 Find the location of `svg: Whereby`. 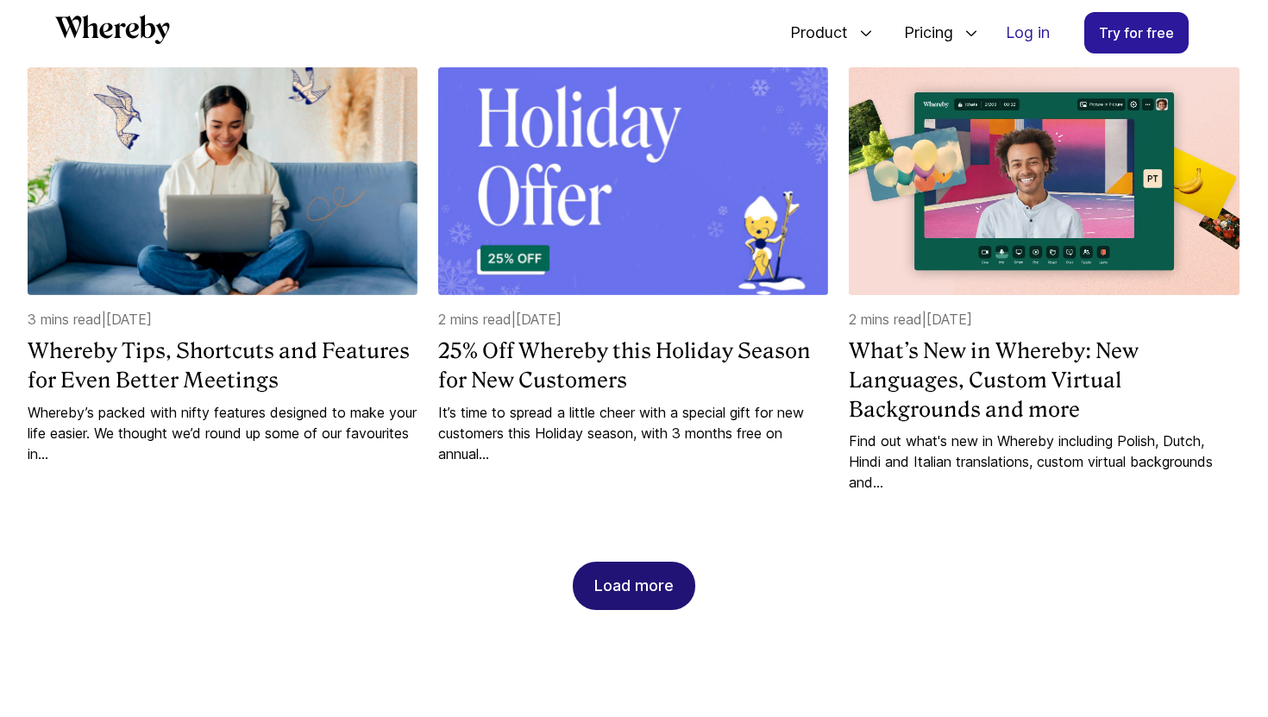

svg: Whereby is located at coordinates (112, 29).